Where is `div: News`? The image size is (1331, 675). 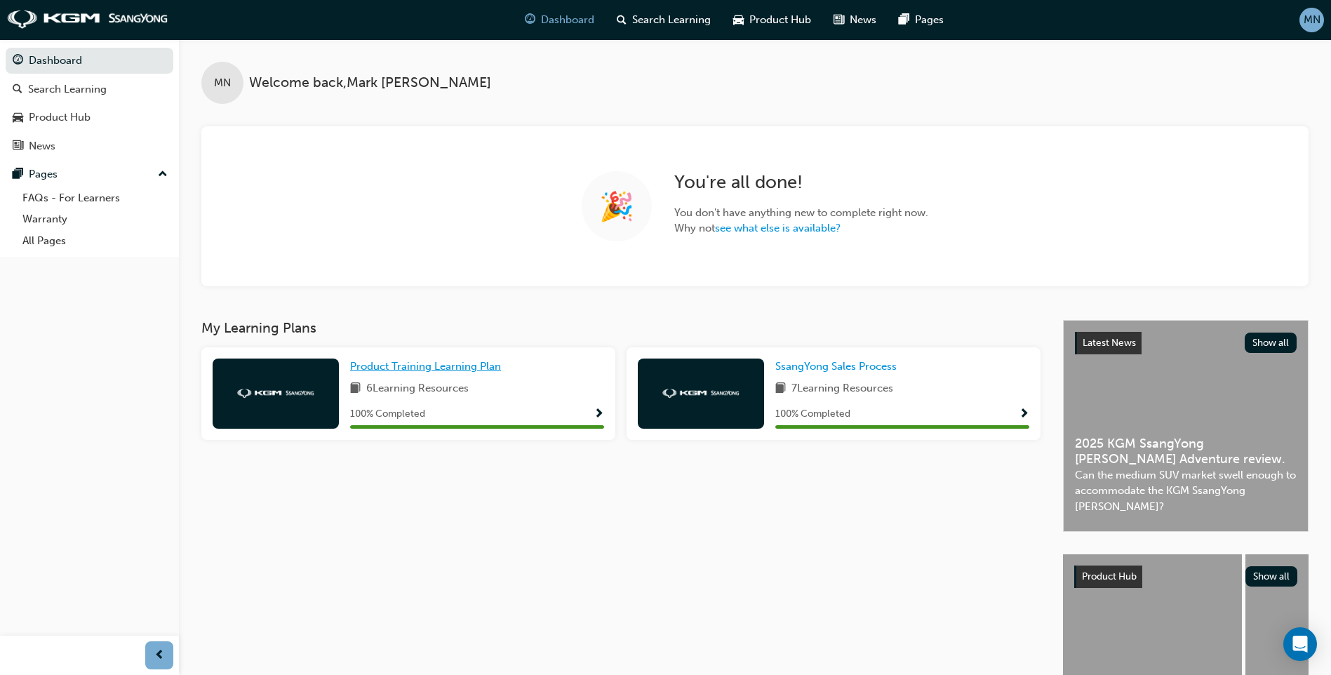
div: News is located at coordinates (42, 146).